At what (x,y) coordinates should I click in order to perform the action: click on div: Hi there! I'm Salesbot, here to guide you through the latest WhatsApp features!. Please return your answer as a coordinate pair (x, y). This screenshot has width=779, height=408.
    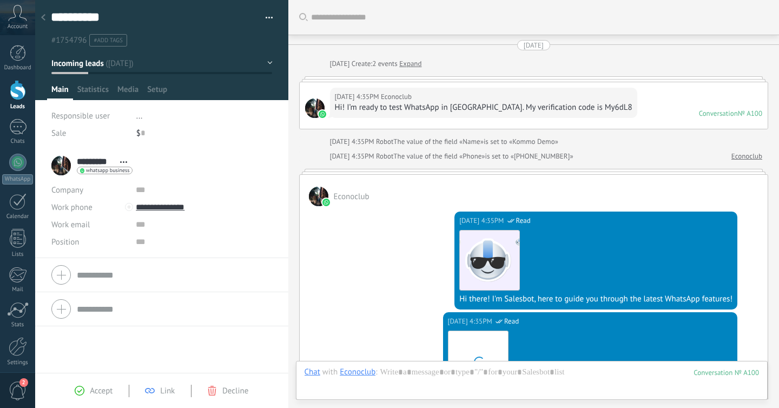
    Looking at the image, I should click on (595, 299).